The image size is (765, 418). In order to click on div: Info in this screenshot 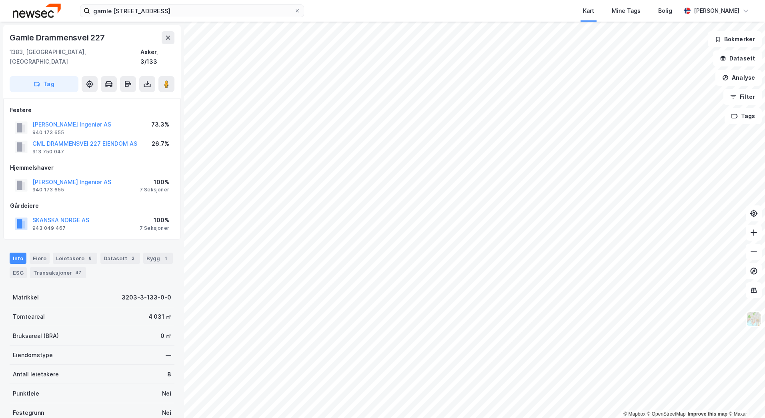, I will do `click(18, 258)`.